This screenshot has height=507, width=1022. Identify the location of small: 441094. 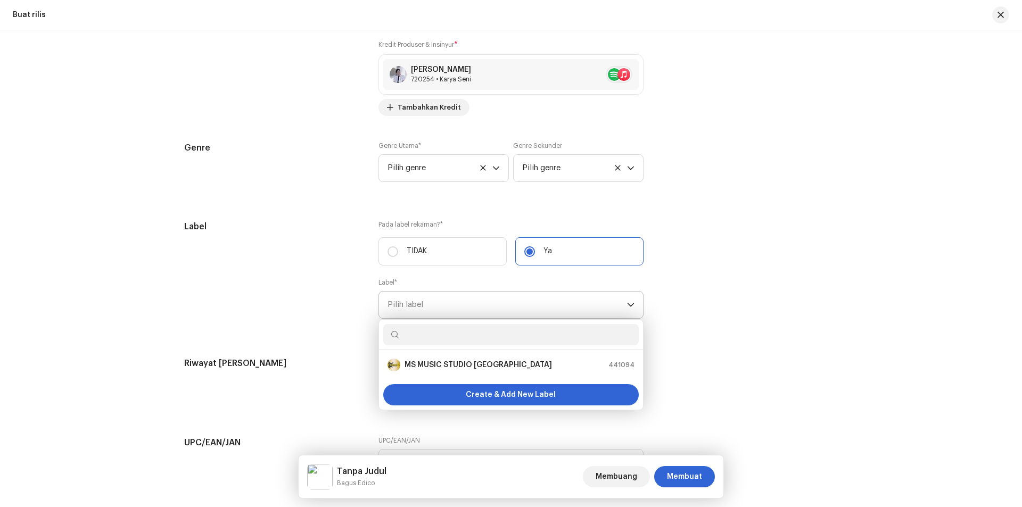
(621, 365).